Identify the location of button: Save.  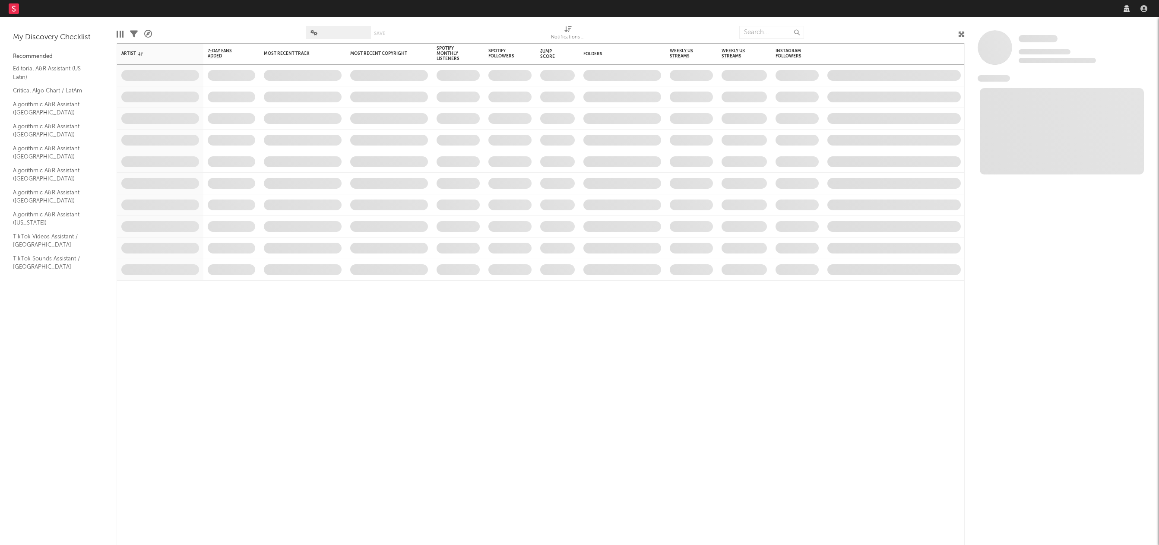
(380, 33).